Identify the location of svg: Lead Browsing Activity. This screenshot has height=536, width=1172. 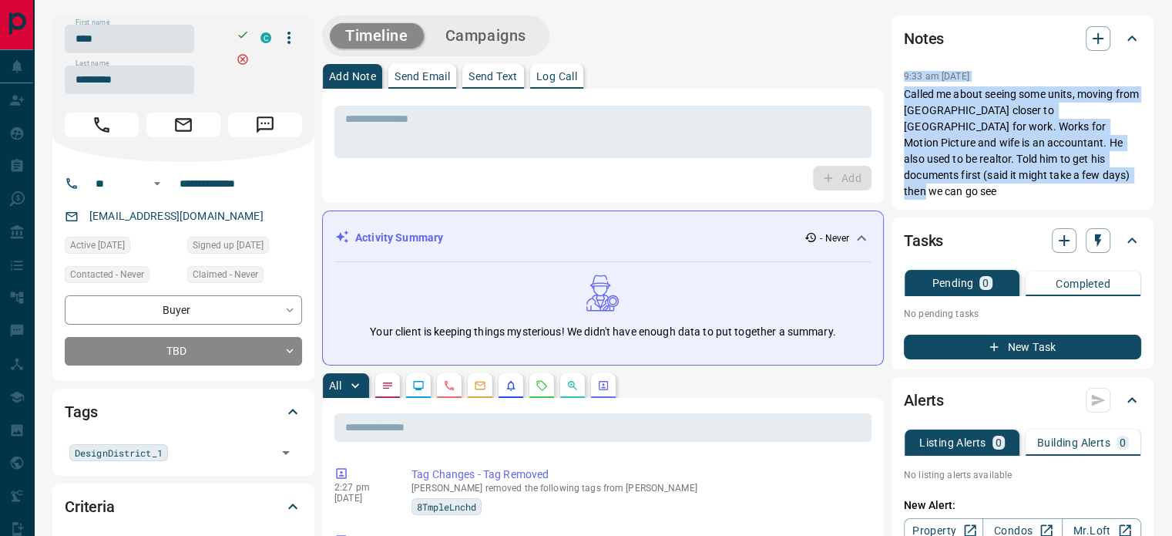
(418, 385).